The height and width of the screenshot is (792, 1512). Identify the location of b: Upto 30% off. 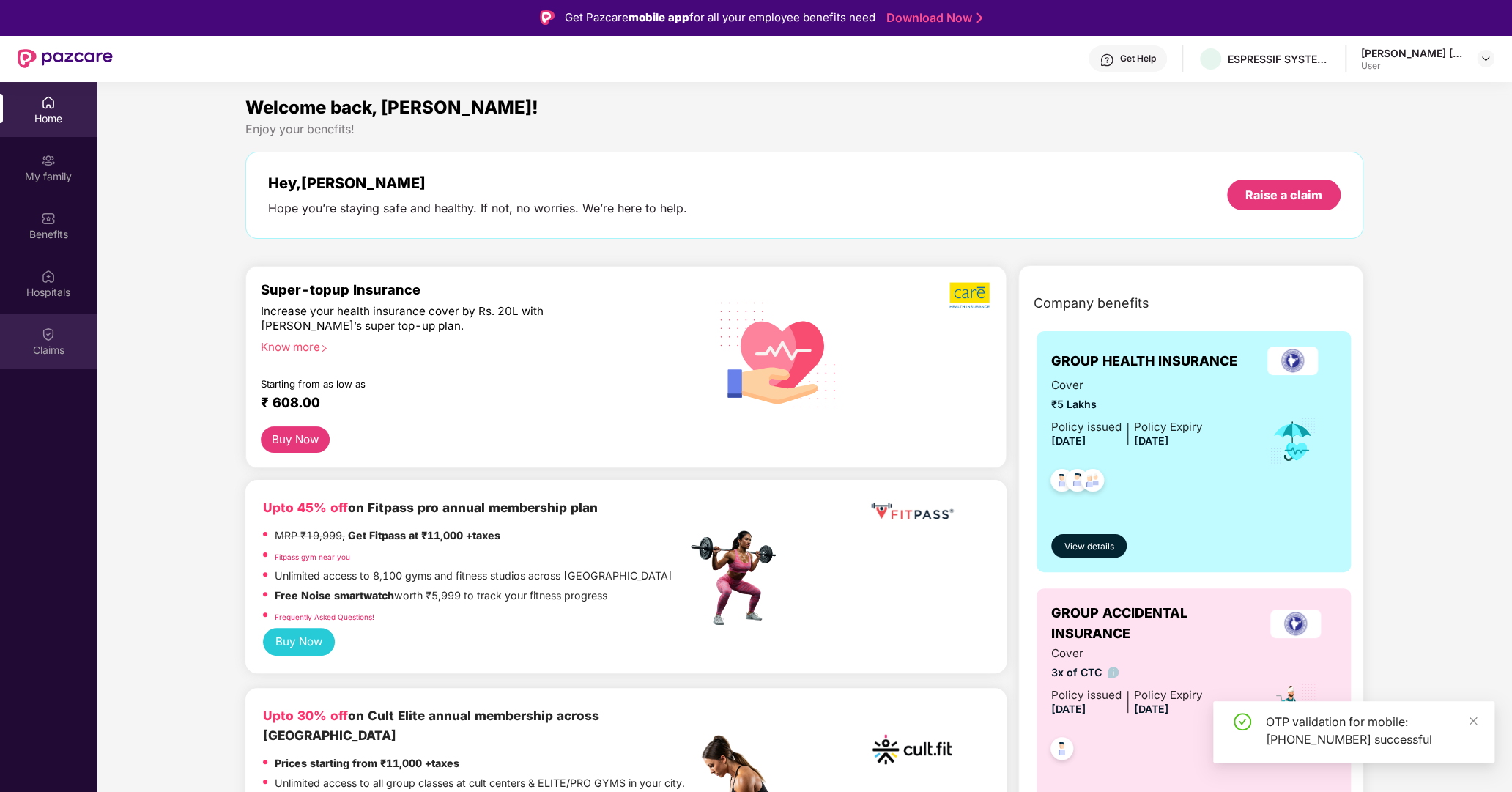
(305, 715).